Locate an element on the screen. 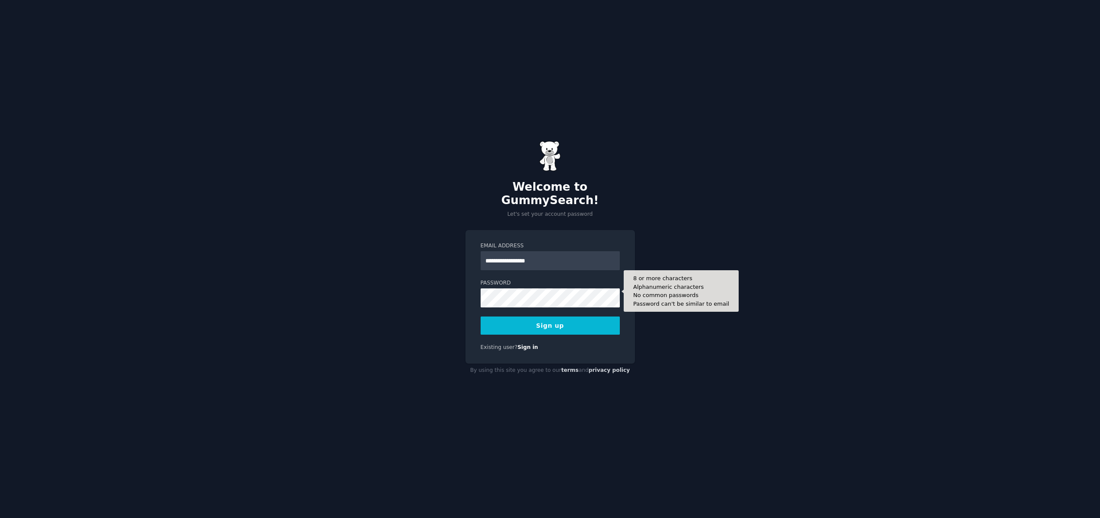  label: Password is located at coordinates (550, 283).